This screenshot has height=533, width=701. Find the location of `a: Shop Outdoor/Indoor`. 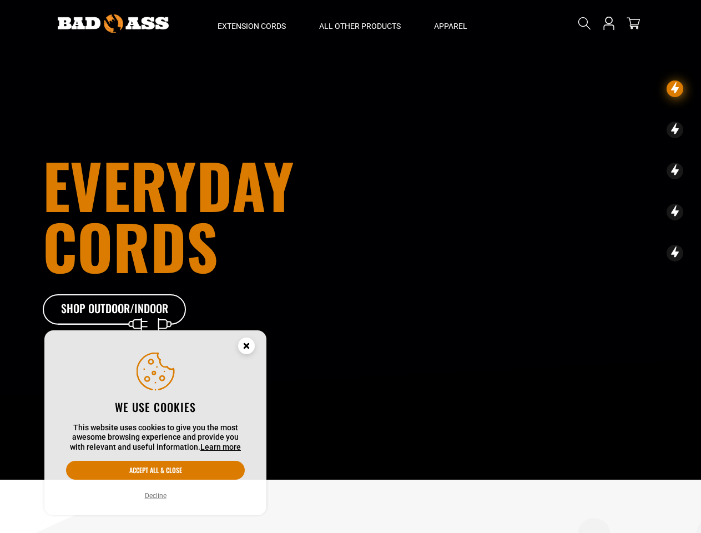

a: Shop Outdoor/Indoor is located at coordinates (115, 310).